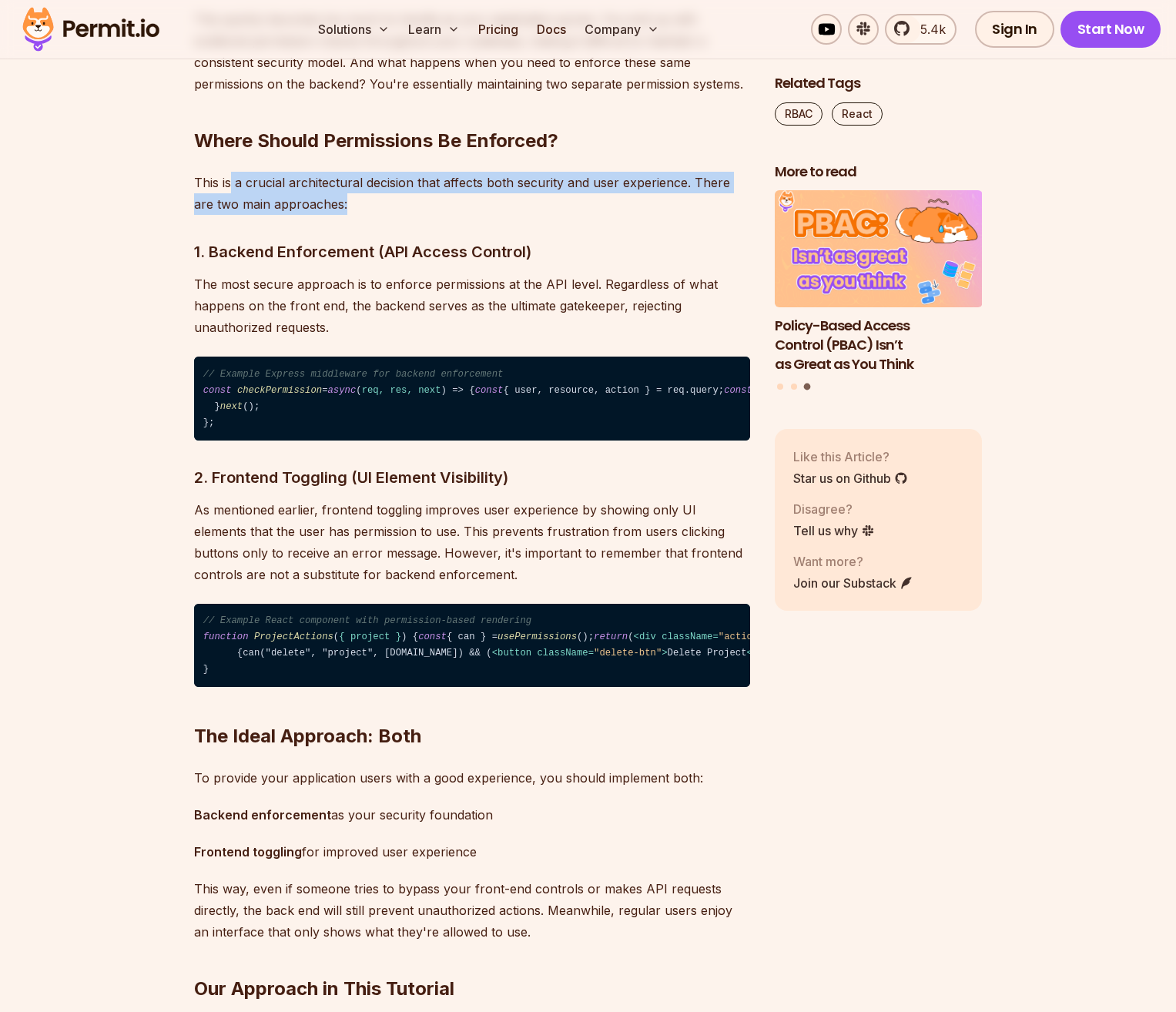 The width and height of the screenshot is (1176, 1012). Describe the element at coordinates (1111, 30) in the screenshot. I see `a: Start Now` at that location.